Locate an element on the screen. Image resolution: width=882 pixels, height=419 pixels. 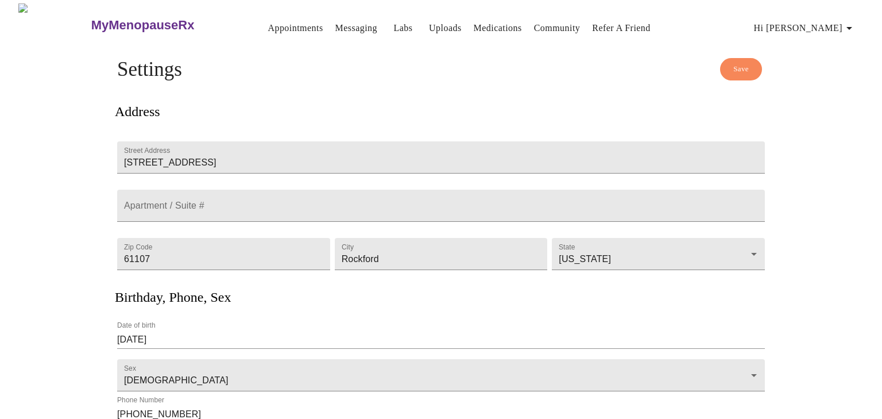
img: MyMenopauseRx Logo is located at coordinates (54, 25).